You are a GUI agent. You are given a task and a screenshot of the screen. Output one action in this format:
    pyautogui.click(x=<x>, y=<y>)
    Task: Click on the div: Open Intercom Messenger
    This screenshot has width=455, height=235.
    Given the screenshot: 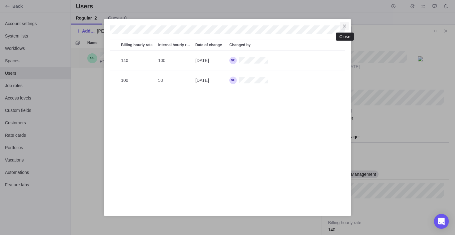 What is the action you would take?
    pyautogui.click(x=441, y=221)
    